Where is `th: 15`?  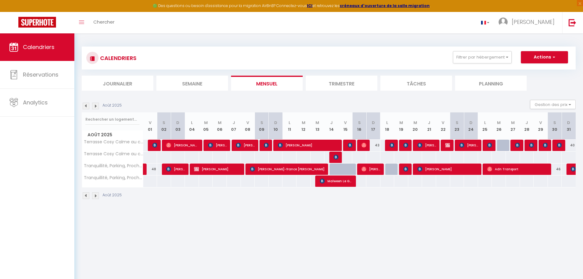
th: 15 is located at coordinates (346, 126).